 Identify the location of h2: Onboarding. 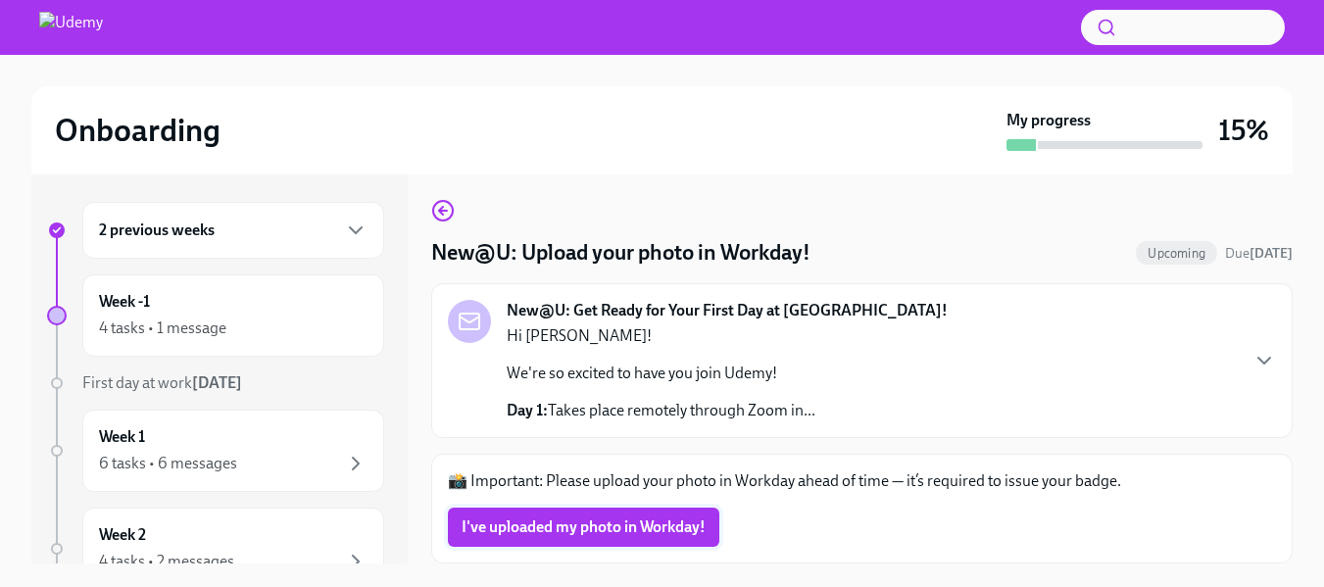
(137, 130).